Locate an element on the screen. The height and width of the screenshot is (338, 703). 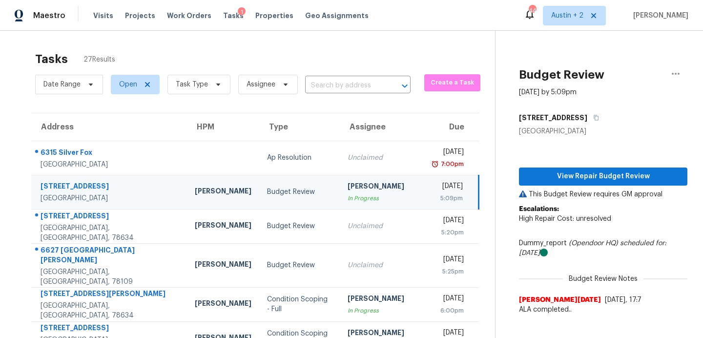
button: Create a Task is located at coordinates (452, 83).